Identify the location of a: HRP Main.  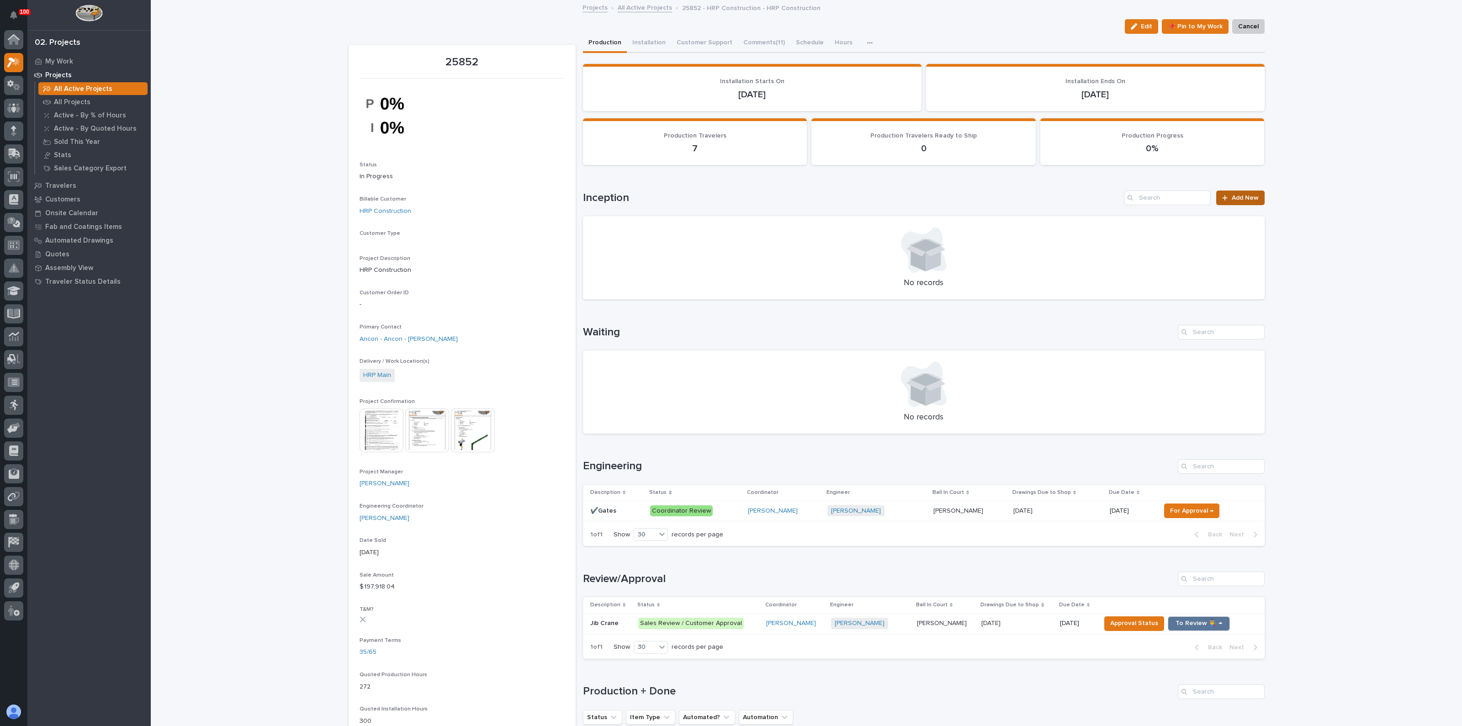
(377, 375).